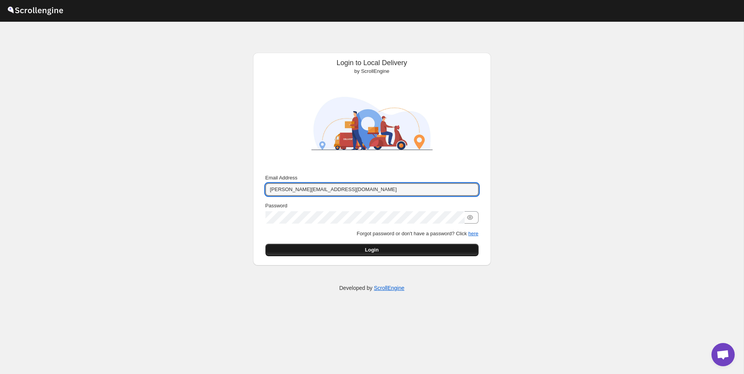 This screenshot has width=744, height=374. I want to click on span: by ScrollEngine, so click(372, 71).